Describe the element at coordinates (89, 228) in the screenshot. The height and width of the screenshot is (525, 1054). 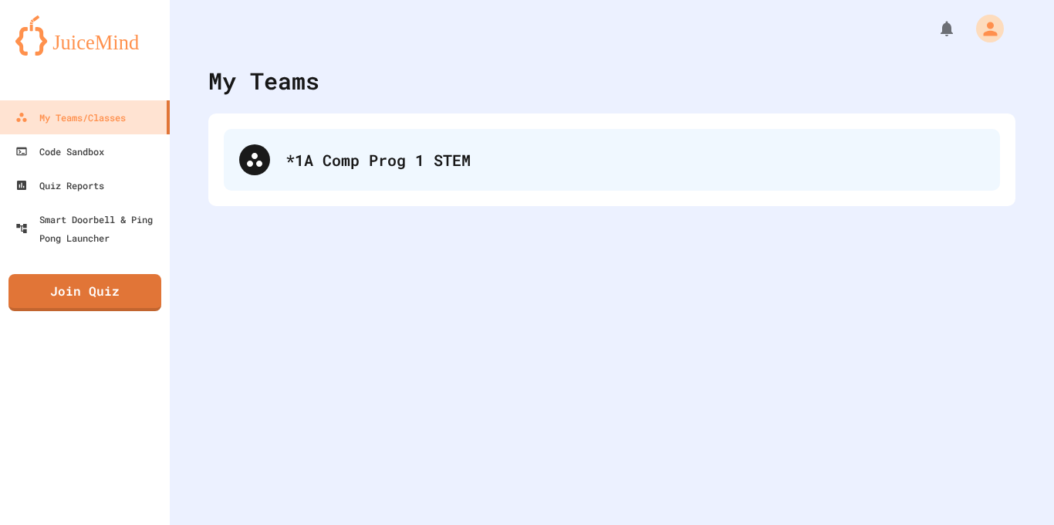
I see `div: Smart Doorbell & Ping Pong Launcher` at that location.